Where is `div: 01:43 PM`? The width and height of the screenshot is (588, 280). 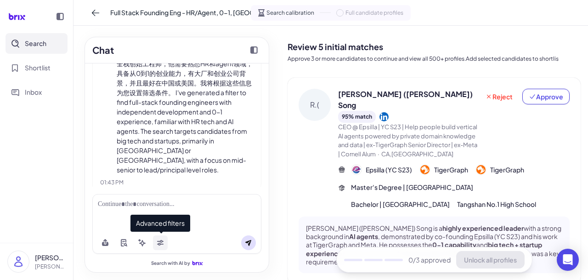 div: 01:43 PM is located at coordinates (177, 182).